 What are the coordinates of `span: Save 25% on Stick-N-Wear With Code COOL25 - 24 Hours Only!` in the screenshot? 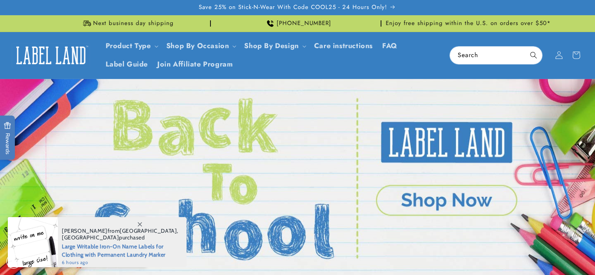 It's located at (293, 7).